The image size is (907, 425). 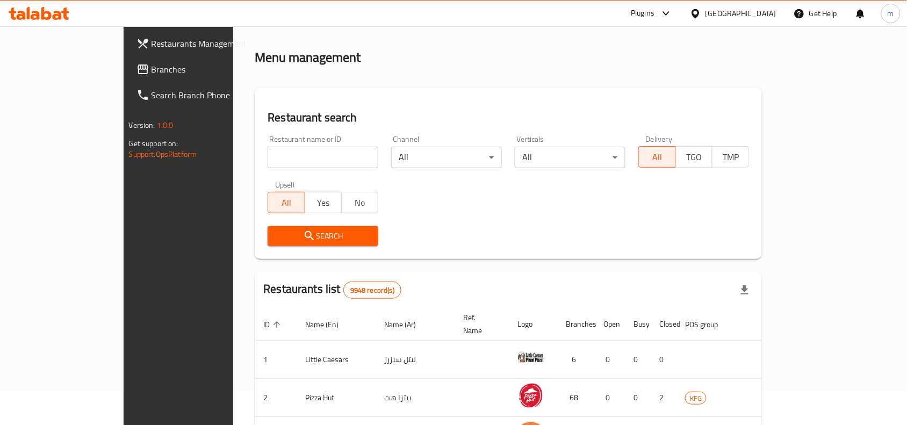 I want to click on div: Plugins, so click(x=643, y=13).